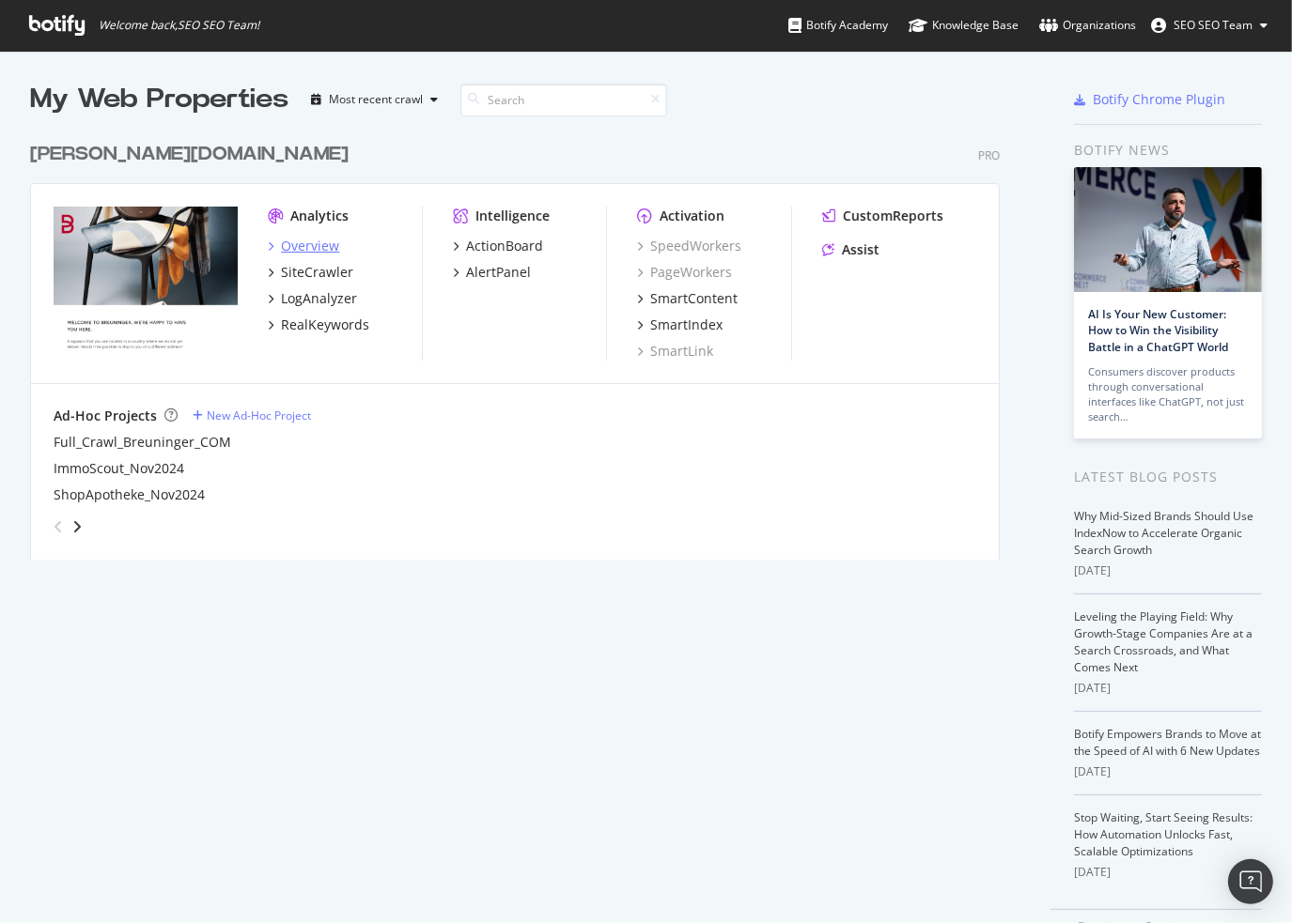  Describe the element at coordinates (146, 280) in the screenshot. I see `img: breuninger.com` at that location.